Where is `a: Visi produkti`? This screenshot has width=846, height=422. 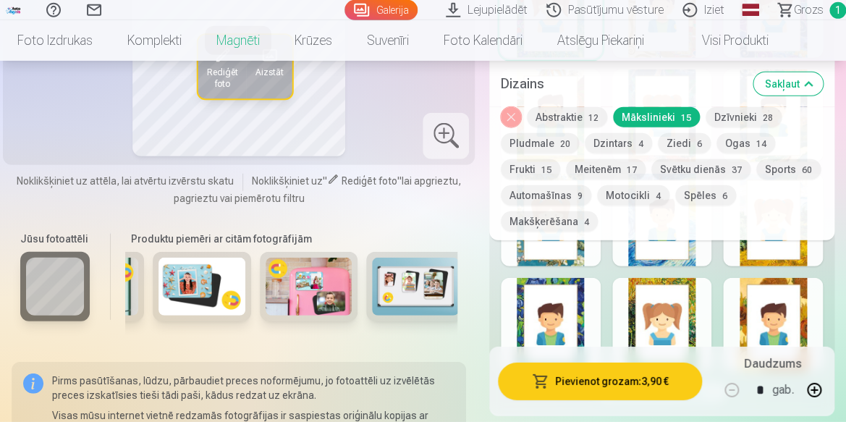
a: Visi produkti is located at coordinates (724, 41).